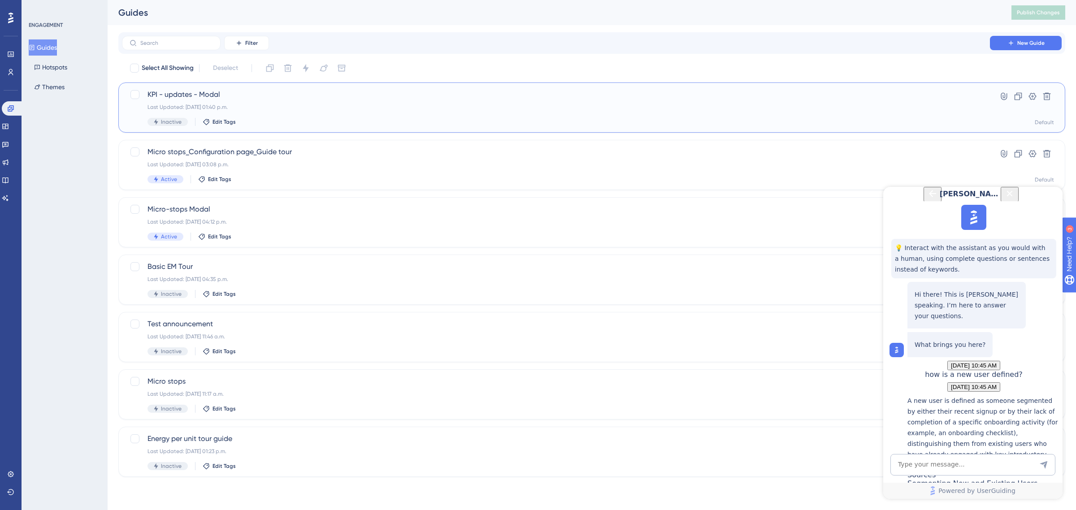  Describe the element at coordinates (556, 95) in the screenshot. I see `span: KPI - updates - Modal` at that location.